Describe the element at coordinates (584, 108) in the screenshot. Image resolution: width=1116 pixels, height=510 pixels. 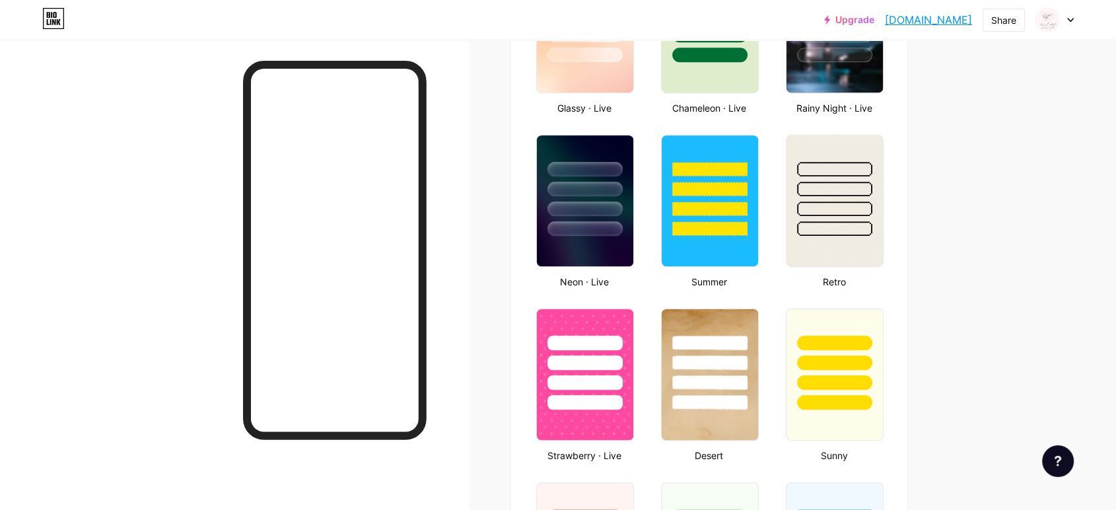
I see `div: Glassy · Live` at that location.